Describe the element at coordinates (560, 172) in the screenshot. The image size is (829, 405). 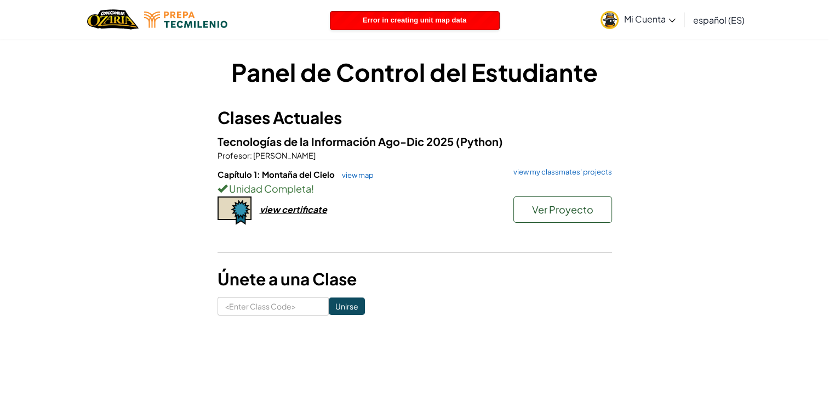
I see `a: view my classmates' projects` at that location.